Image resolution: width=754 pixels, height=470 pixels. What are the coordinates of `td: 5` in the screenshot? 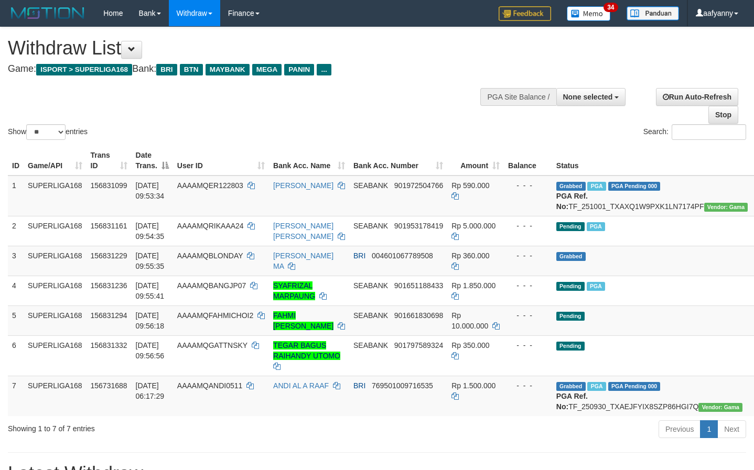 It's located at (16, 320).